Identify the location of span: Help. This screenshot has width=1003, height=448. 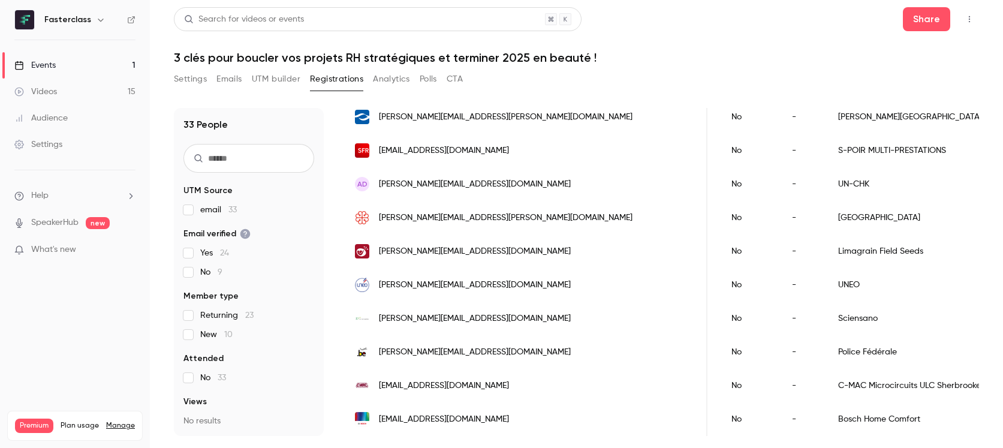
(40, 196).